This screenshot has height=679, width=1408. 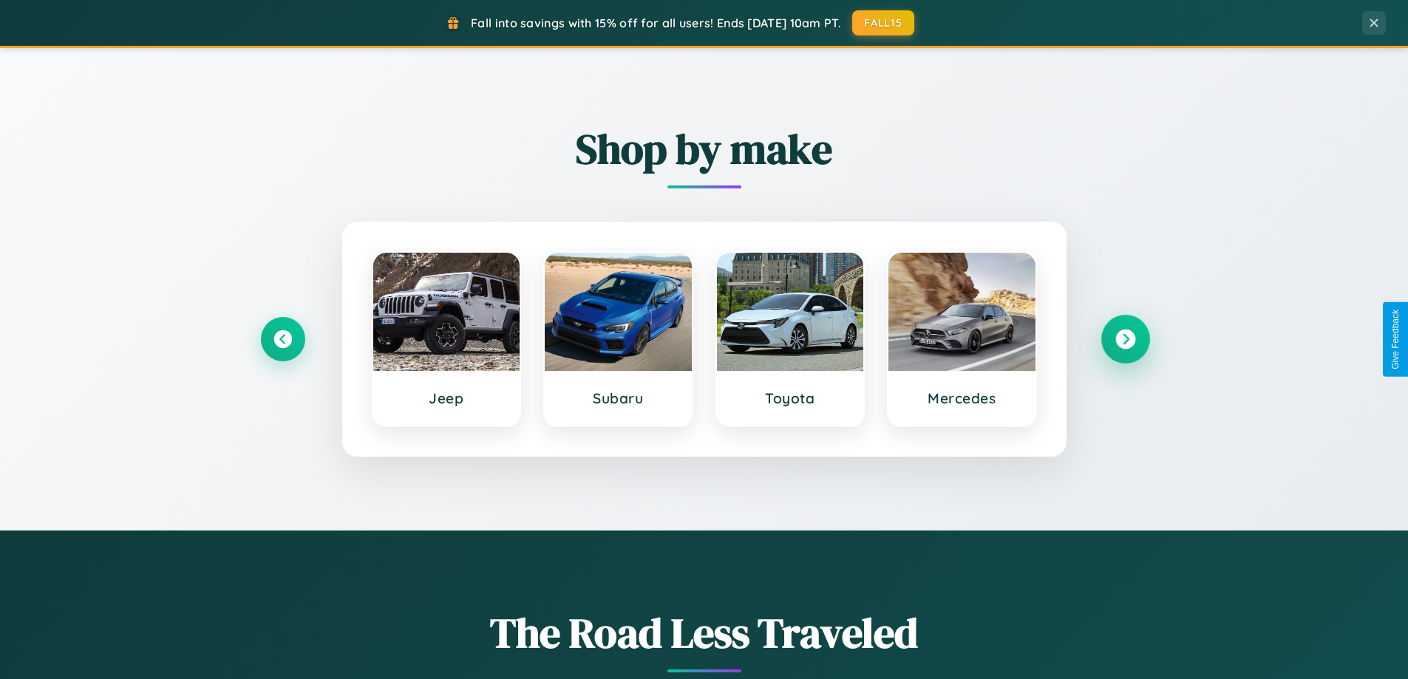 What do you see at coordinates (961, 398) in the screenshot?
I see `h3: Mercedes` at bounding box center [961, 398].